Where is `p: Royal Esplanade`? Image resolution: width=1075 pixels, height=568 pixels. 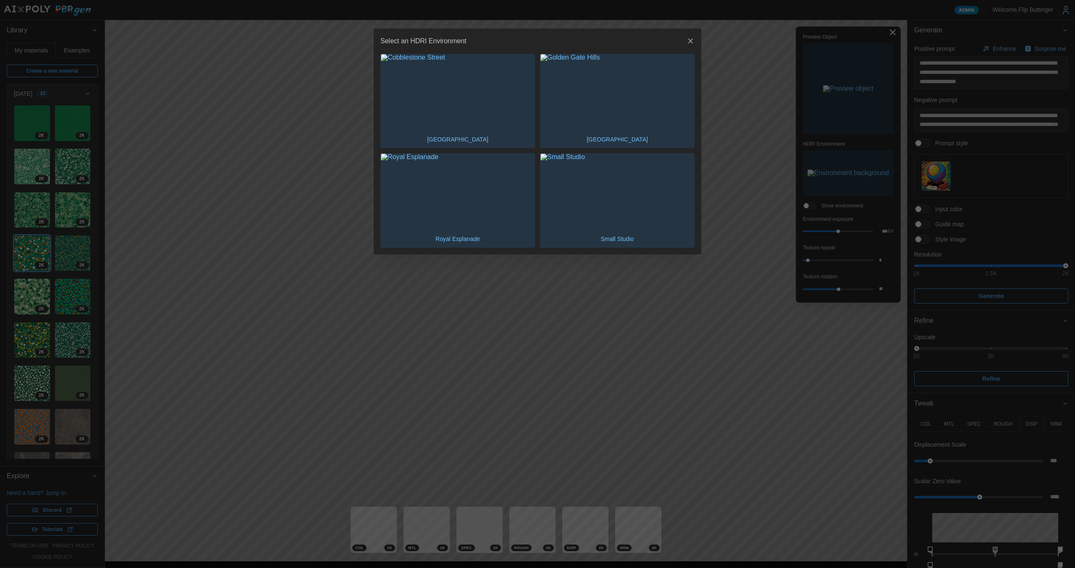 p: Royal Esplanade is located at coordinates (458, 239).